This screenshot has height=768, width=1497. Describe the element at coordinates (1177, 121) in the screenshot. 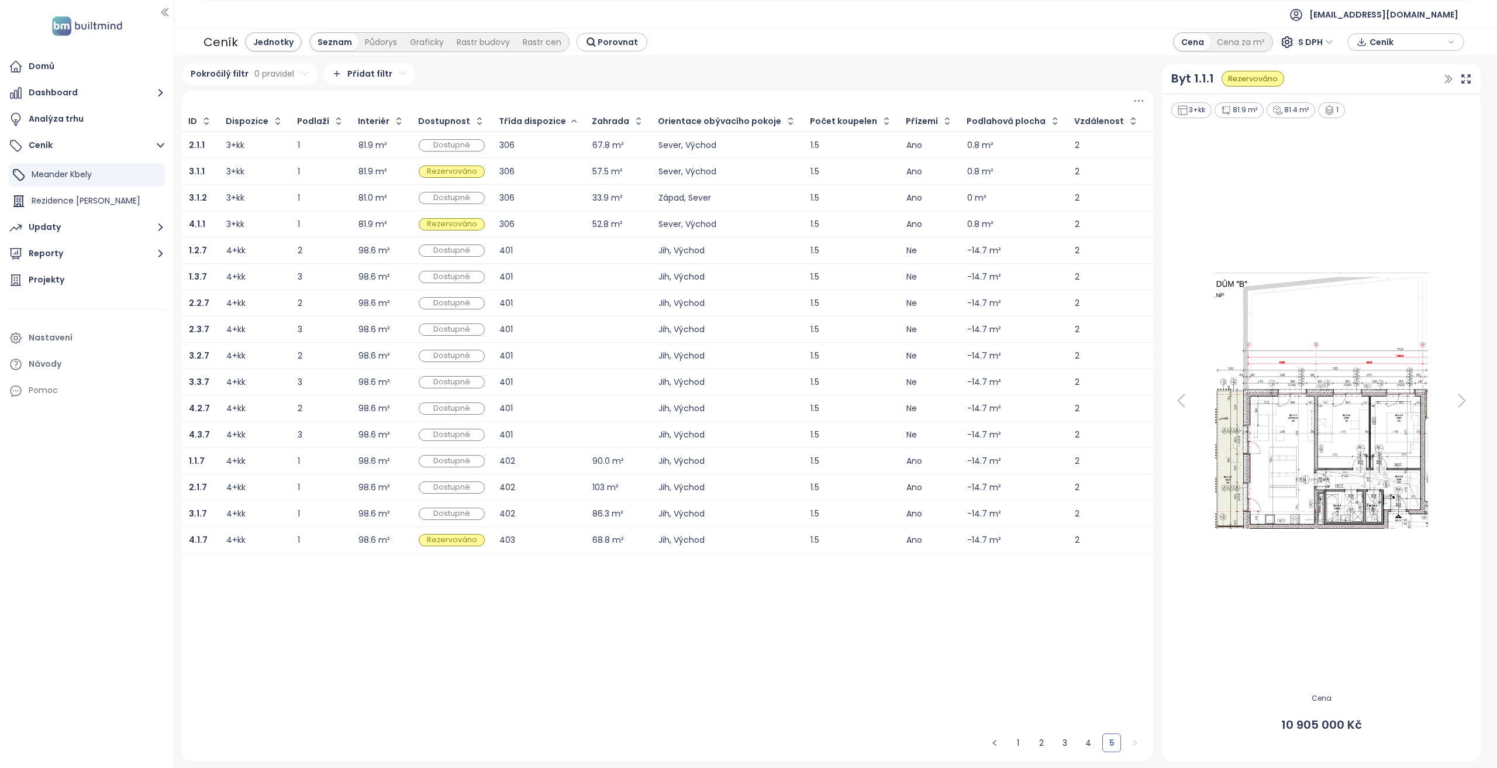

I see `div: Má exteriér` at that location.